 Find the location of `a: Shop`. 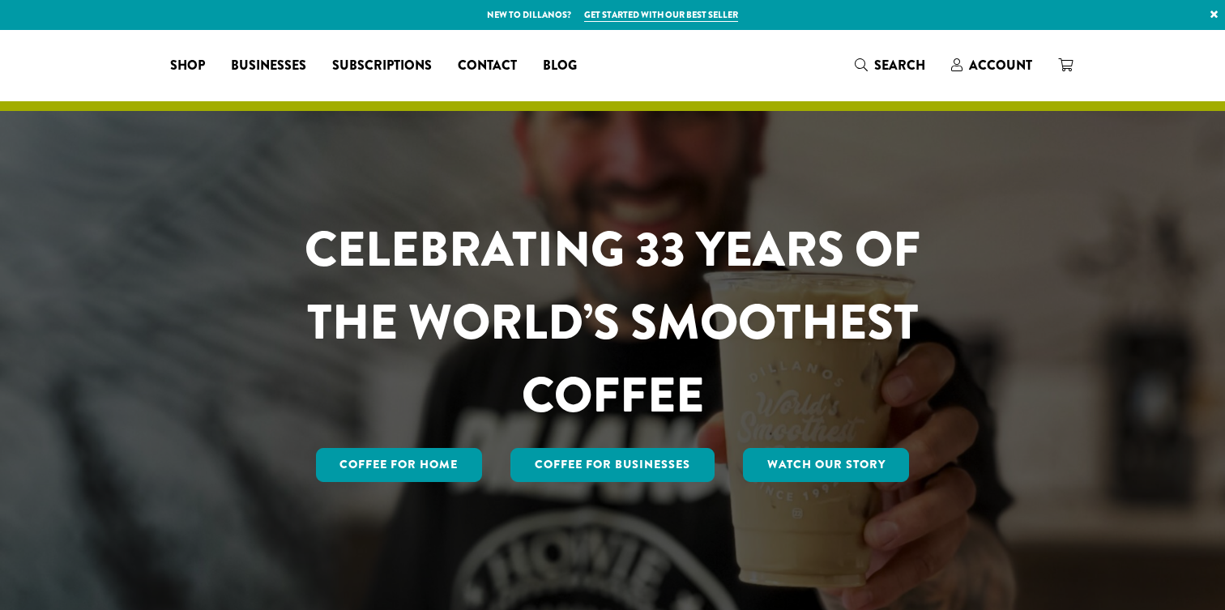

a: Shop is located at coordinates (187, 66).